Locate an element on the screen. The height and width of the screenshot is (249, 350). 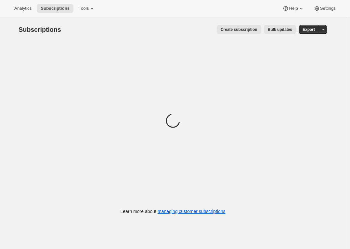
span: Settings is located at coordinates (328, 8).